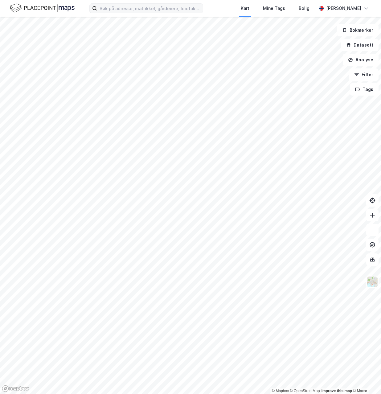  I want to click on div: Mine Tags, so click(274, 8).